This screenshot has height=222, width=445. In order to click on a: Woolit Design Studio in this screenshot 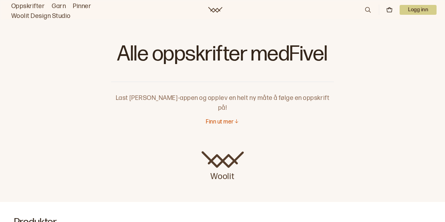, I will do `click(41, 16)`.